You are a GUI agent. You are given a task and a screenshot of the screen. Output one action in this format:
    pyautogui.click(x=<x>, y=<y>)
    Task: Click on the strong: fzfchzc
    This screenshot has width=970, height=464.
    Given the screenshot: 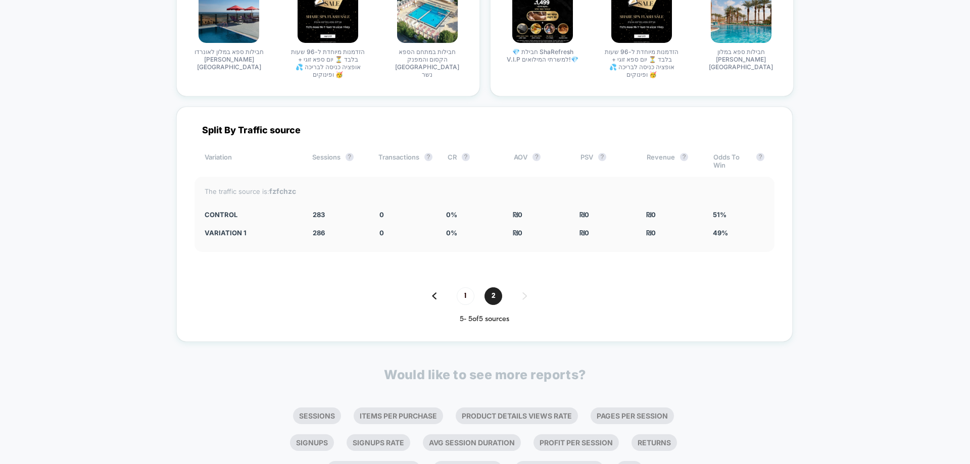 What is the action you would take?
    pyautogui.click(x=282, y=191)
    